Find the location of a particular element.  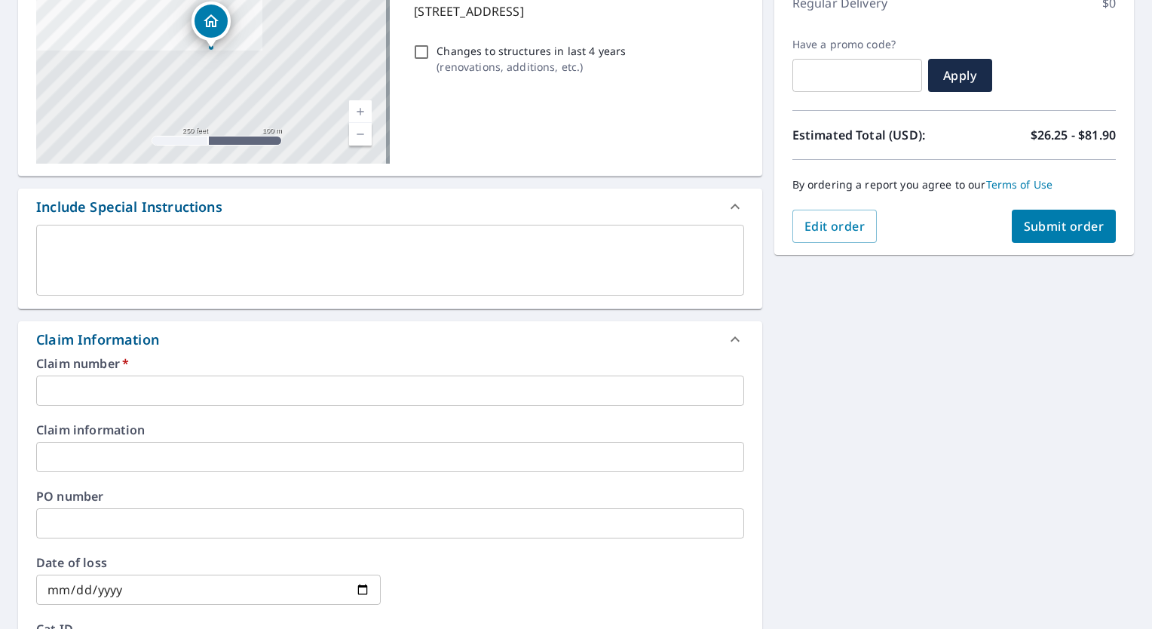

span: Apply is located at coordinates (959, 75).